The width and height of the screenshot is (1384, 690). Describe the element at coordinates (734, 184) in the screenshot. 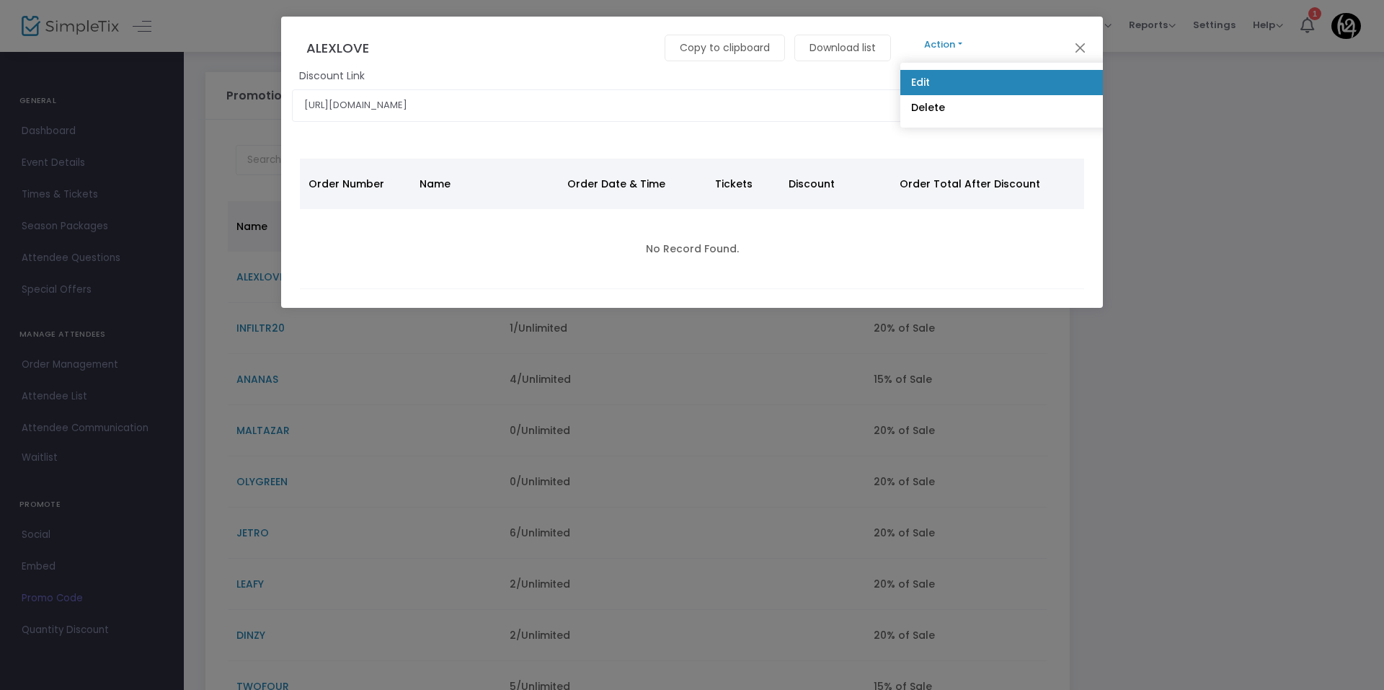

I see `span: Tickets` at that location.